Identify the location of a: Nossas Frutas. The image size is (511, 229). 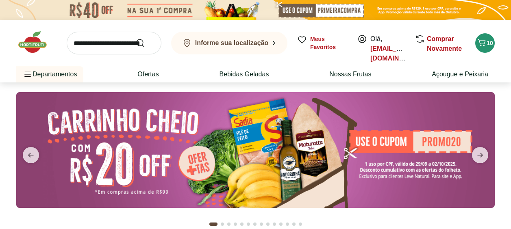
(350, 74).